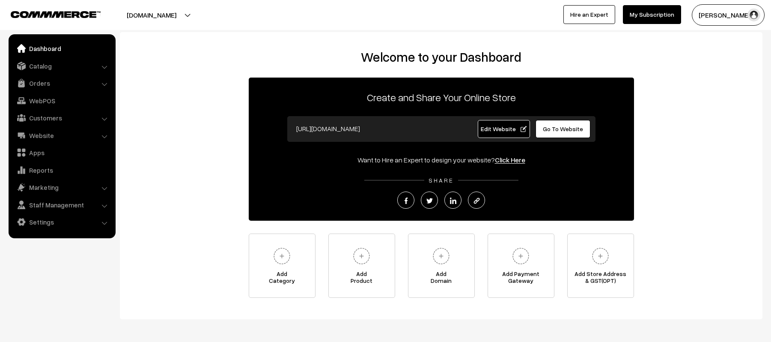 This screenshot has width=771, height=342. Describe the element at coordinates (362, 279) in the screenshot. I see `span: Add Product` at that location.